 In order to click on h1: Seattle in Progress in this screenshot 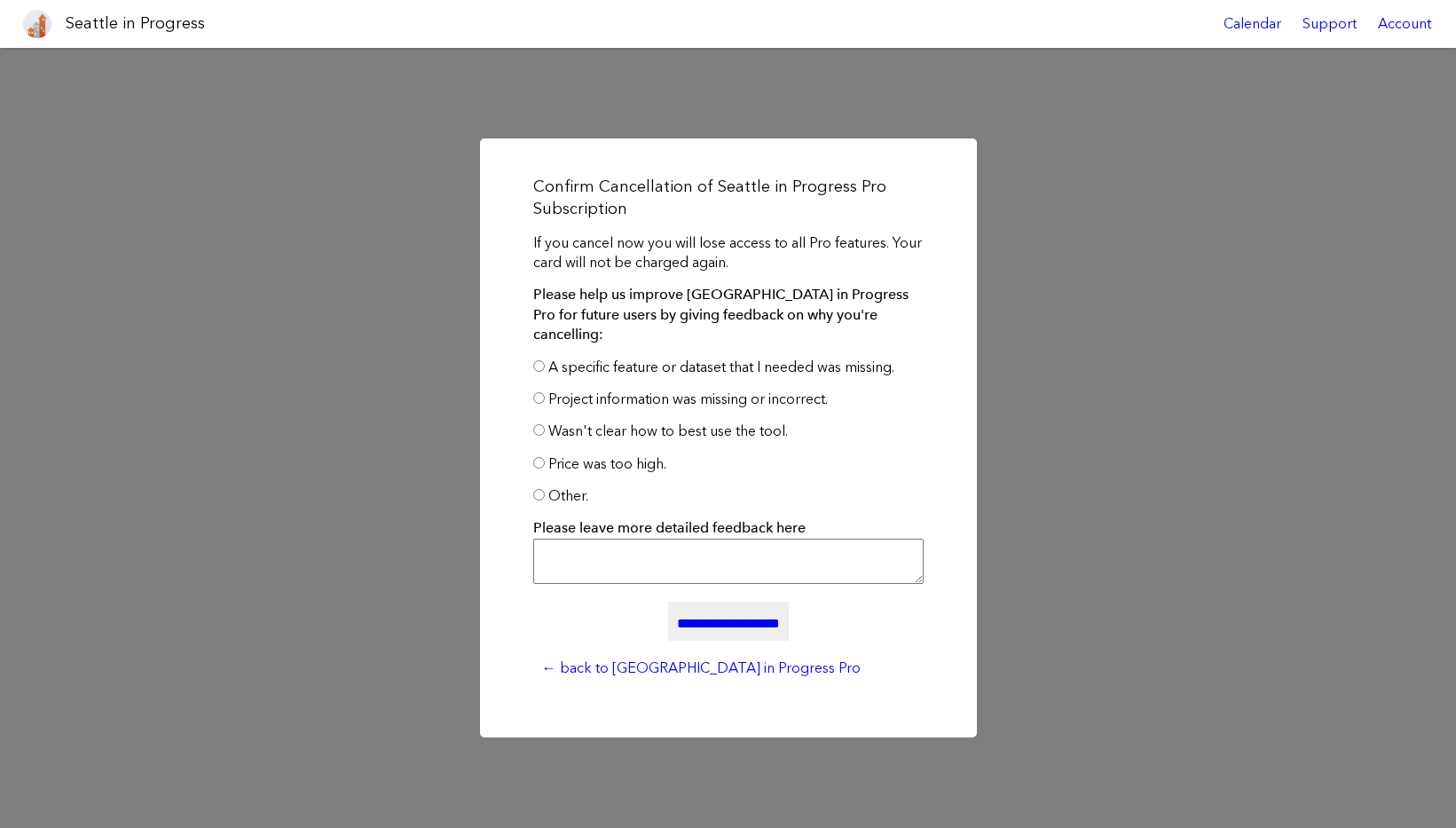, I will do `click(135, 23)`.